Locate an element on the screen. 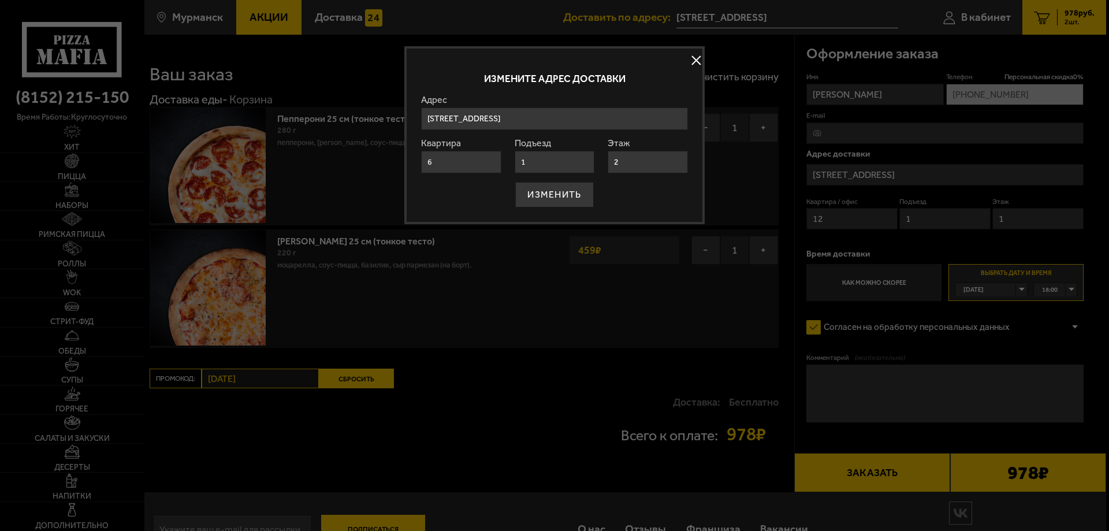 The image size is (1109, 531). p: Измените адрес доставки is located at coordinates (555, 79).